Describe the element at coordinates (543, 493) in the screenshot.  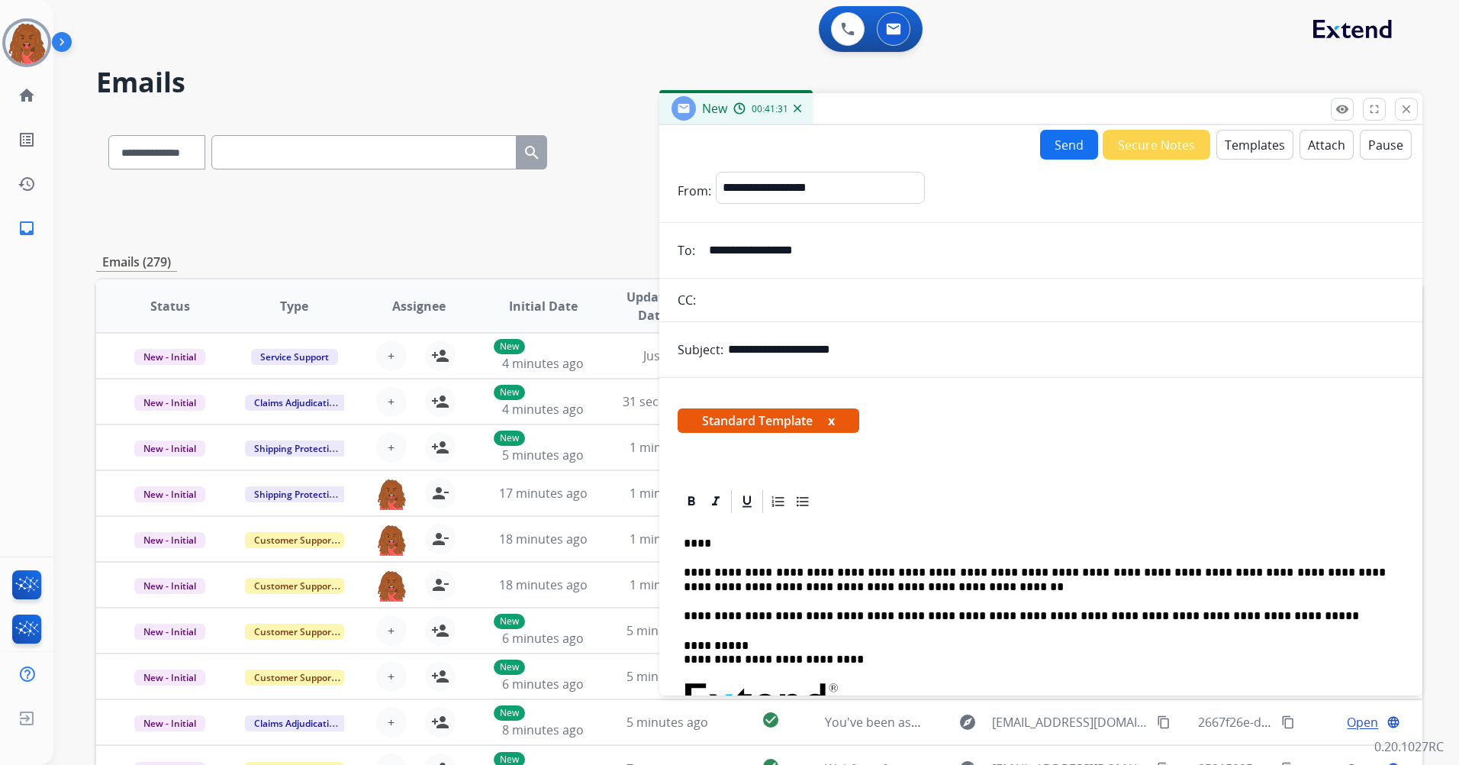
I see `span: 17 minutes ago` at that location.